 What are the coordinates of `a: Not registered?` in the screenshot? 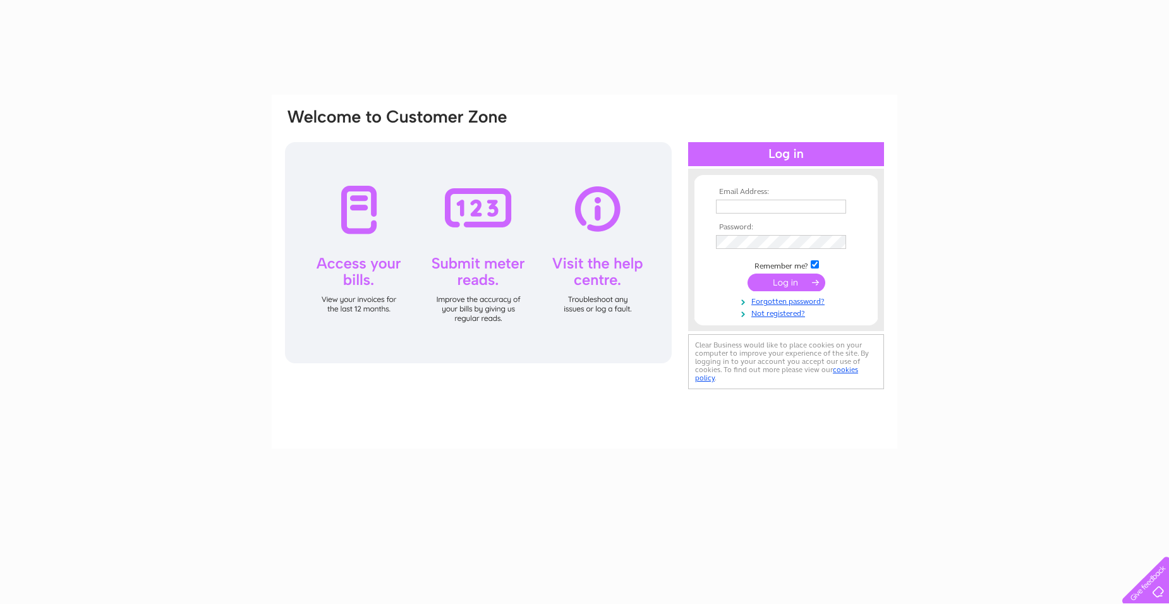 It's located at (787, 312).